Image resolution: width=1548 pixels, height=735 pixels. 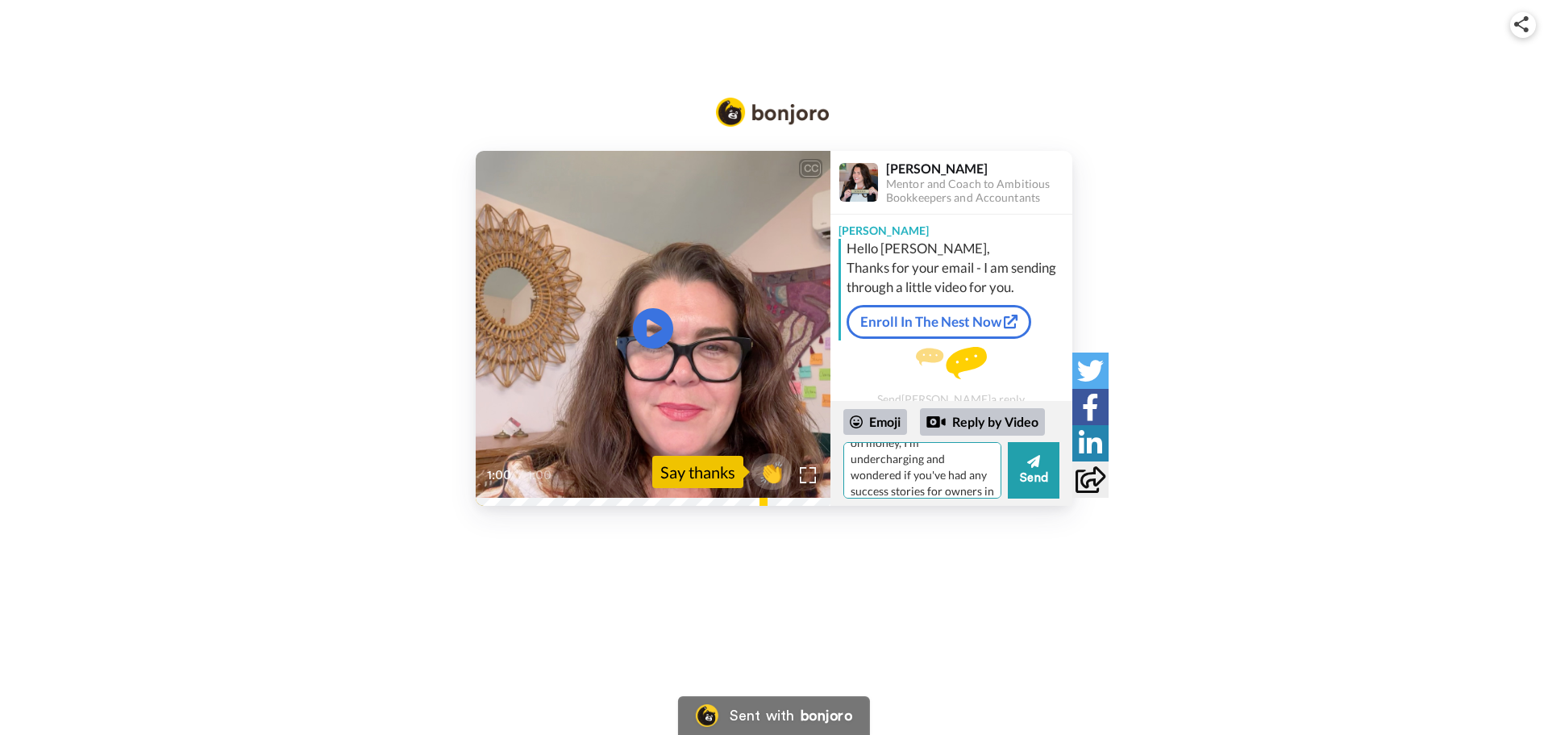 I want to click on div: CC, so click(x=811, y=169).